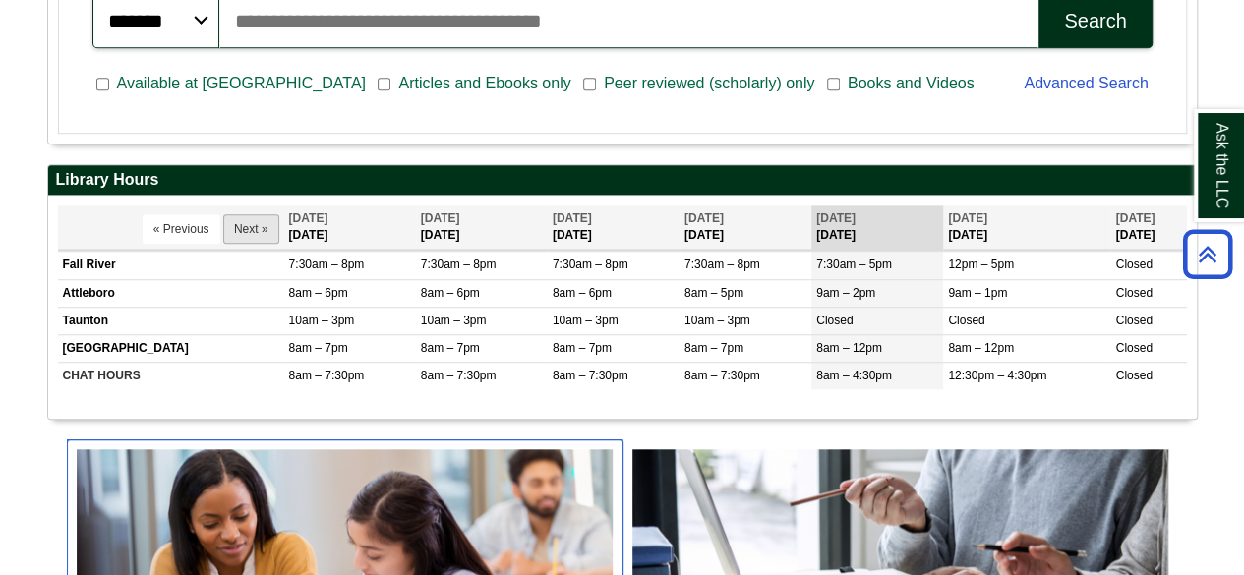 The image size is (1244, 575). What do you see at coordinates (853, 264) in the screenshot?
I see `span: 7:30am – 5pm` at bounding box center [853, 264].